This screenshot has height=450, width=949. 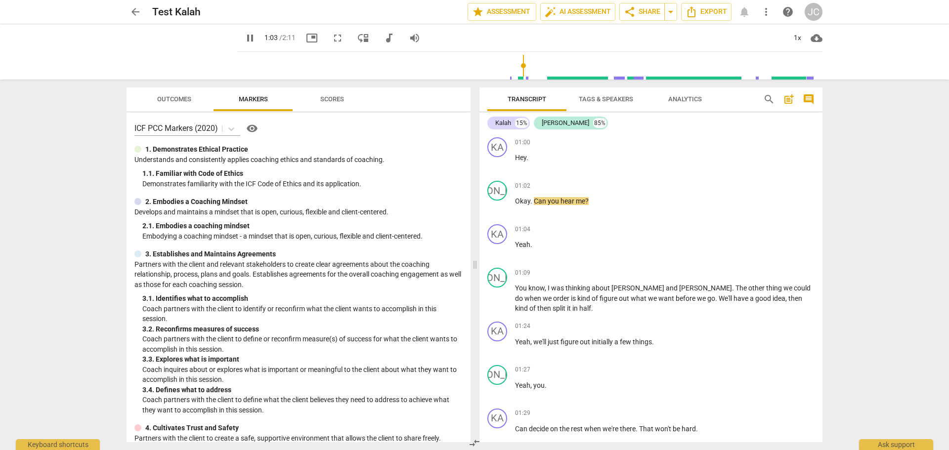 I want to click on span: Tags & Speakers, so click(x=606, y=99).